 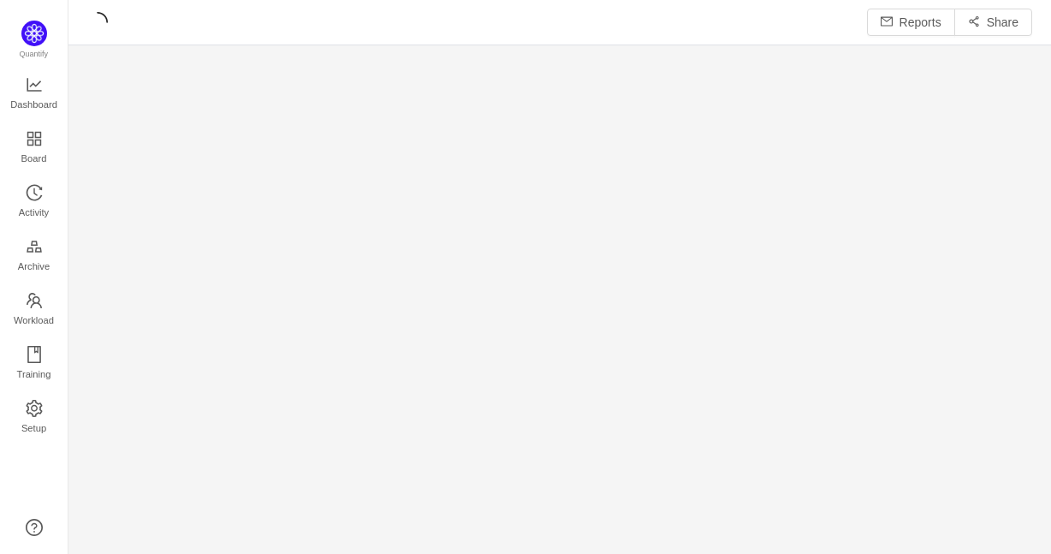 I want to click on i: icon: history, so click(x=34, y=193).